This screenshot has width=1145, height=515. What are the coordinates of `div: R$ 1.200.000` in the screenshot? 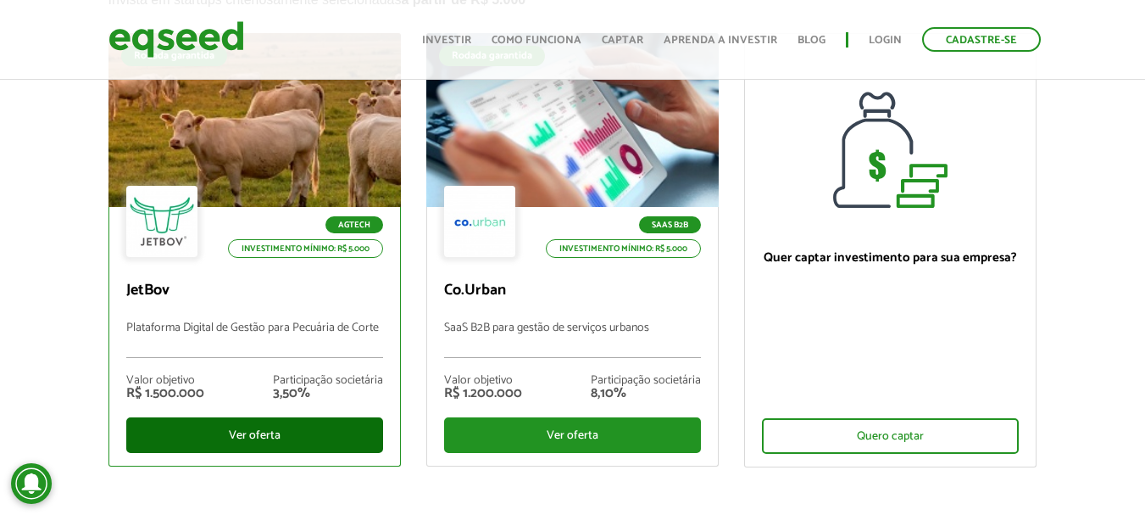 It's located at (483, 393).